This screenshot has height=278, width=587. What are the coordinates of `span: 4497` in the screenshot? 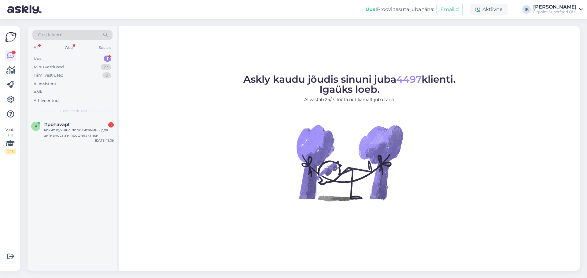 It's located at (409, 79).